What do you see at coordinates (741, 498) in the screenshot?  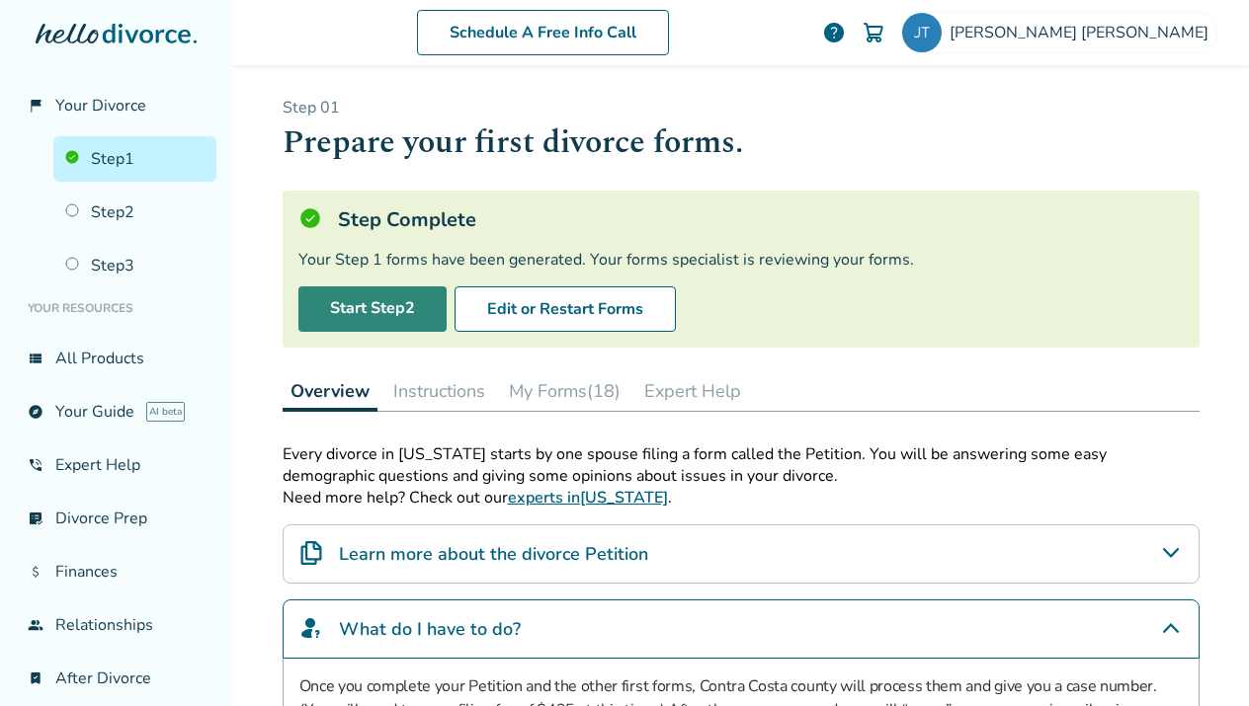 I see `p: Need more help? Check out our .` at bounding box center [741, 498].